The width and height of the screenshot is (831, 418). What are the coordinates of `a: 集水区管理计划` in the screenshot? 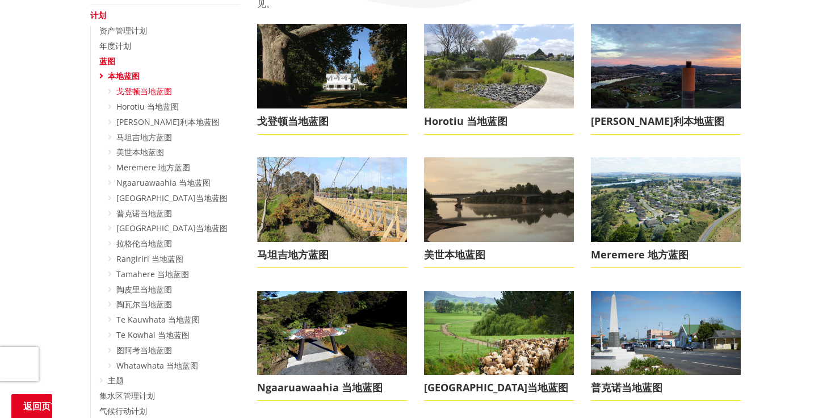 It's located at (127, 395).